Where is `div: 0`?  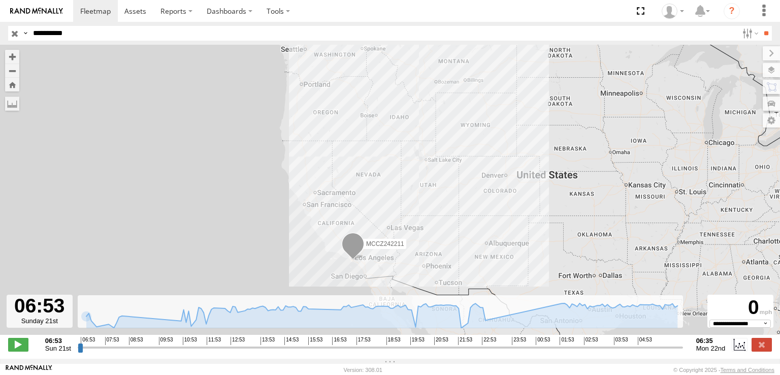
div: 0 is located at coordinates (740, 307).